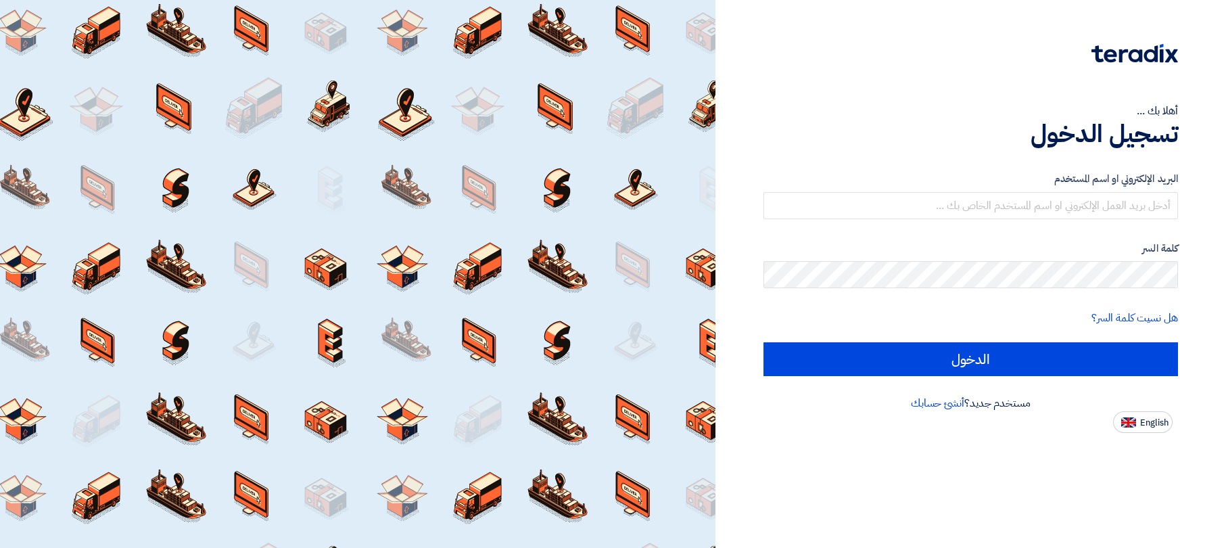  What do you see at coordinates (970, 178) in the screenshot?
I see `label: البريد الإلكتروني او اسم المستخدم` at bounding box center [970, 178].